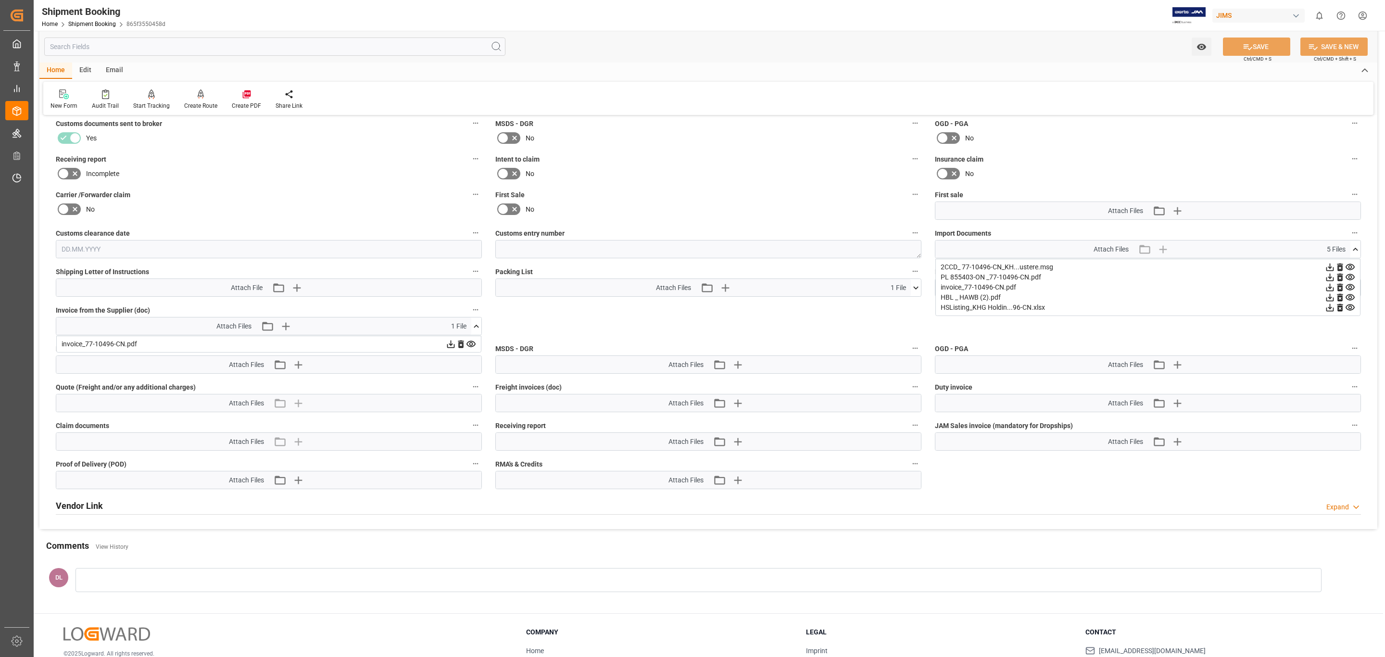 This screenshot has height=657, width=1385. Describe the element at coordinates (126, 387) in the screenshot. I see `span: Quote (Freight and/or any additional charges)` at that location.